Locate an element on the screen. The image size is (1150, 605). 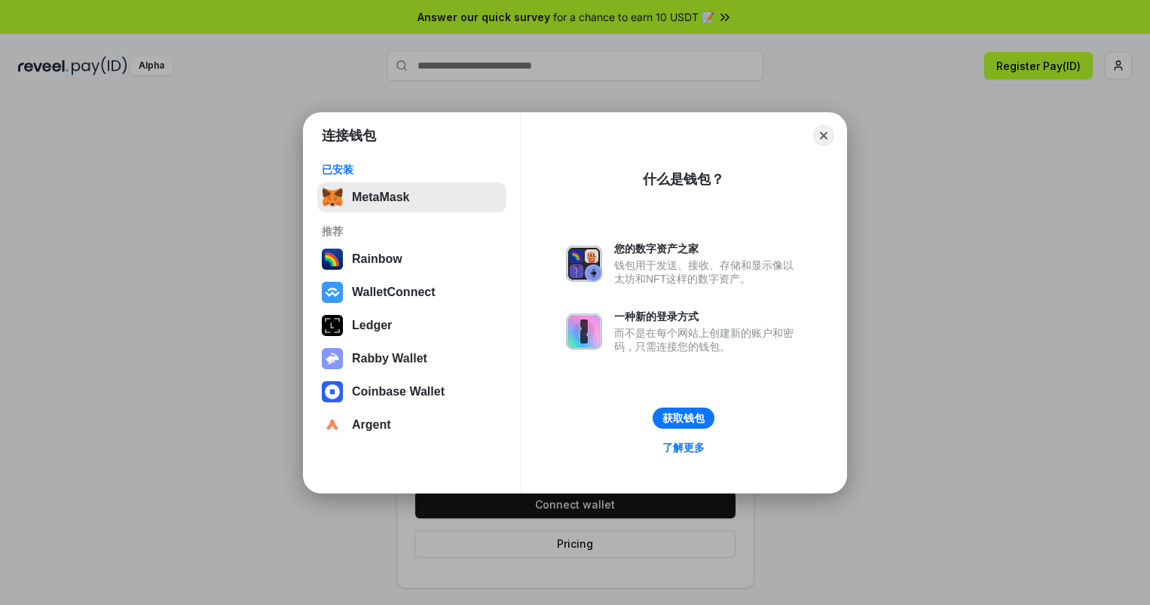
img: svg+xml,%3Csvg%20xmlns%3D%22http%3A%2F%2Fwww.w3.org%2F2000%2Fsvg%22%20width%3D%2228%22%20height%3... is located at coordinates (332, 326).